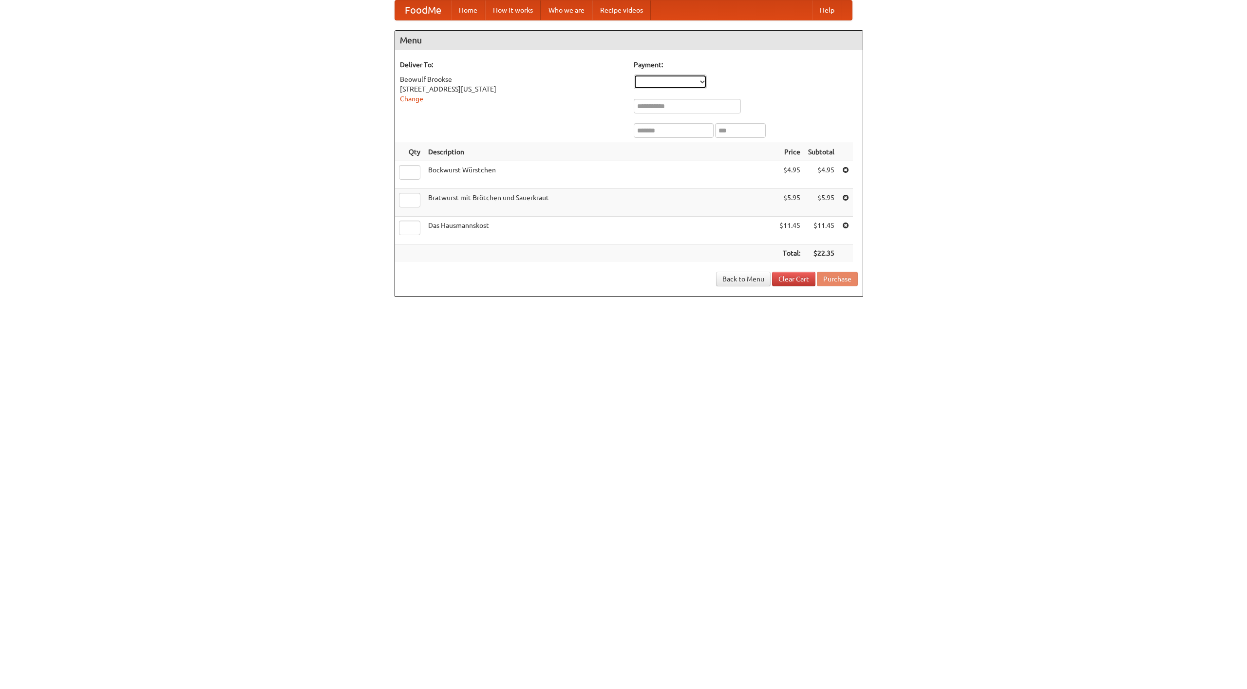 The width and height of the screenshot is (1247, 689). Describe the element at coordinates (790, 253) in the screenshot. I see `th: Total:` at that location.